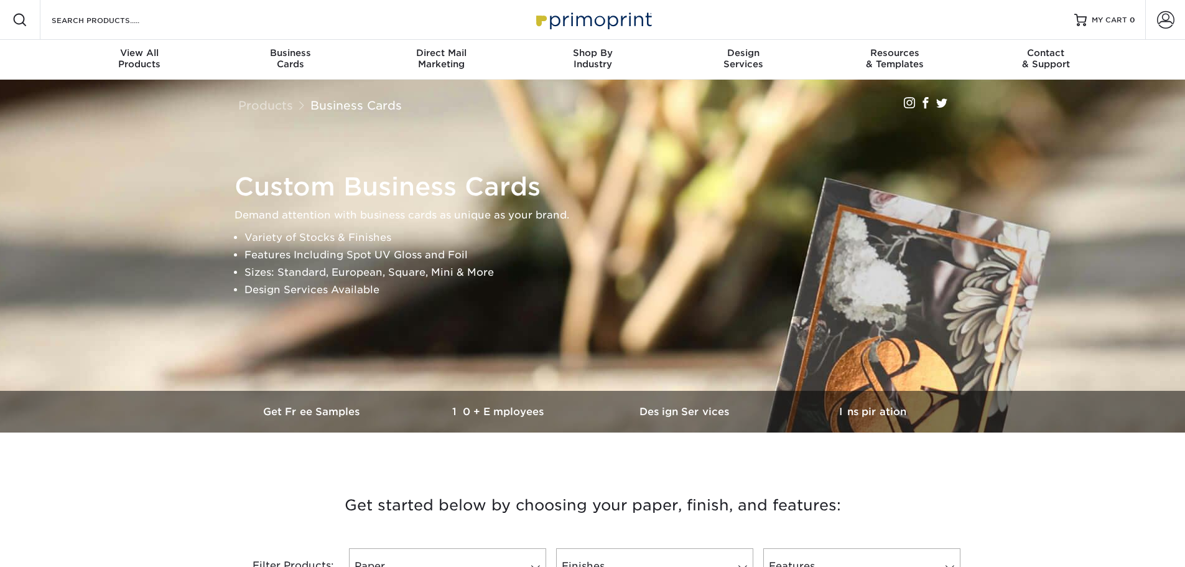  Describe the element at coordinates (500, 411) in the screenshot. I see `a: 10+ Employees` at that location.